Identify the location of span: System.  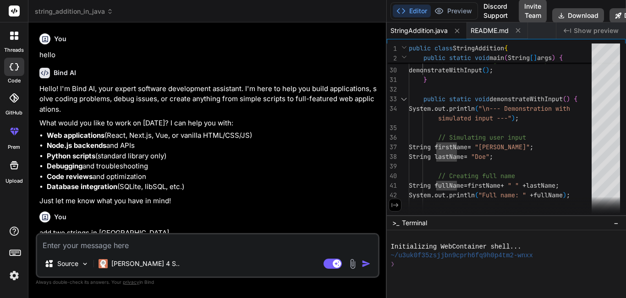
(420, 195).